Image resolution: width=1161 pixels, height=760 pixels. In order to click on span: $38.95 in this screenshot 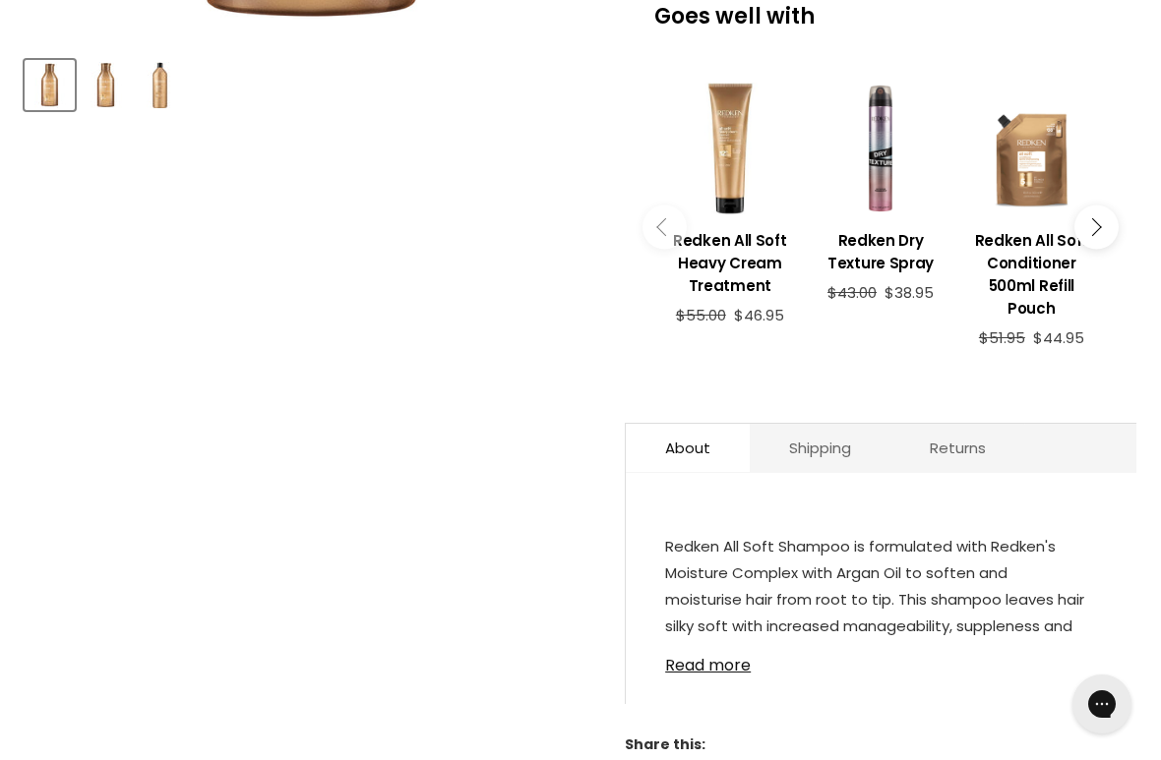, I will do `click(909, 292)`.